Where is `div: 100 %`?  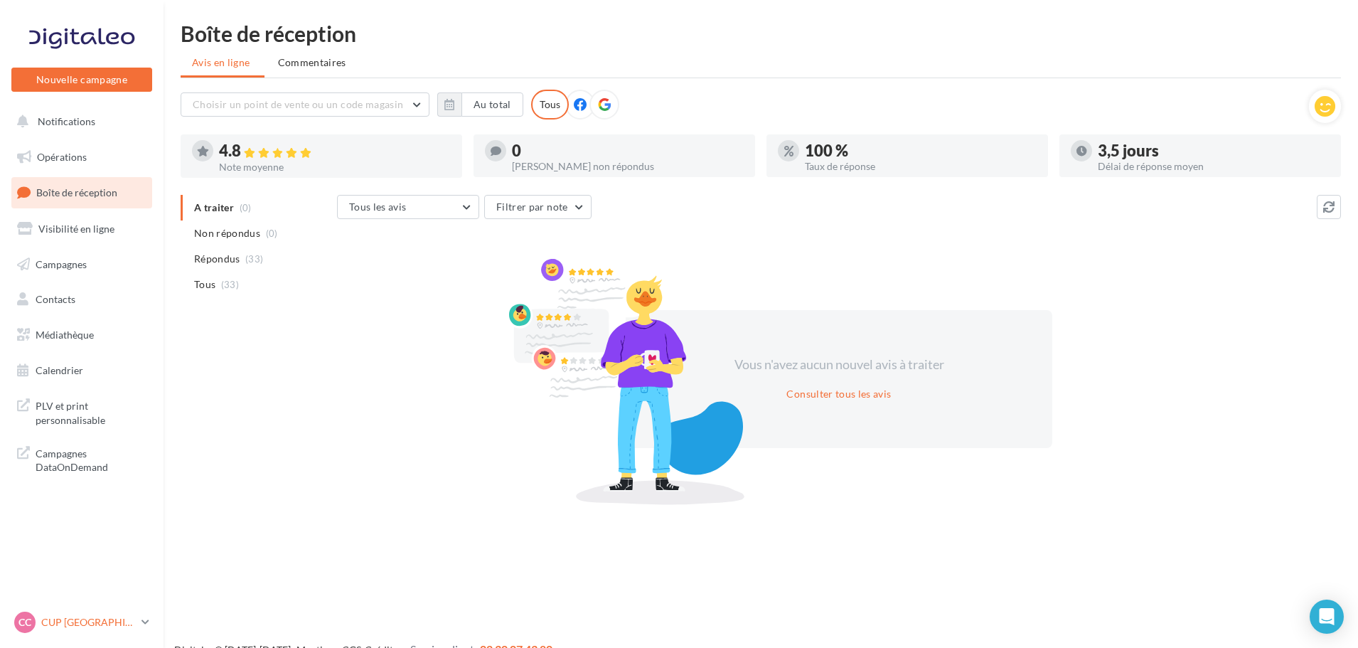
div: 100 % is located at coordinates (921, 151).